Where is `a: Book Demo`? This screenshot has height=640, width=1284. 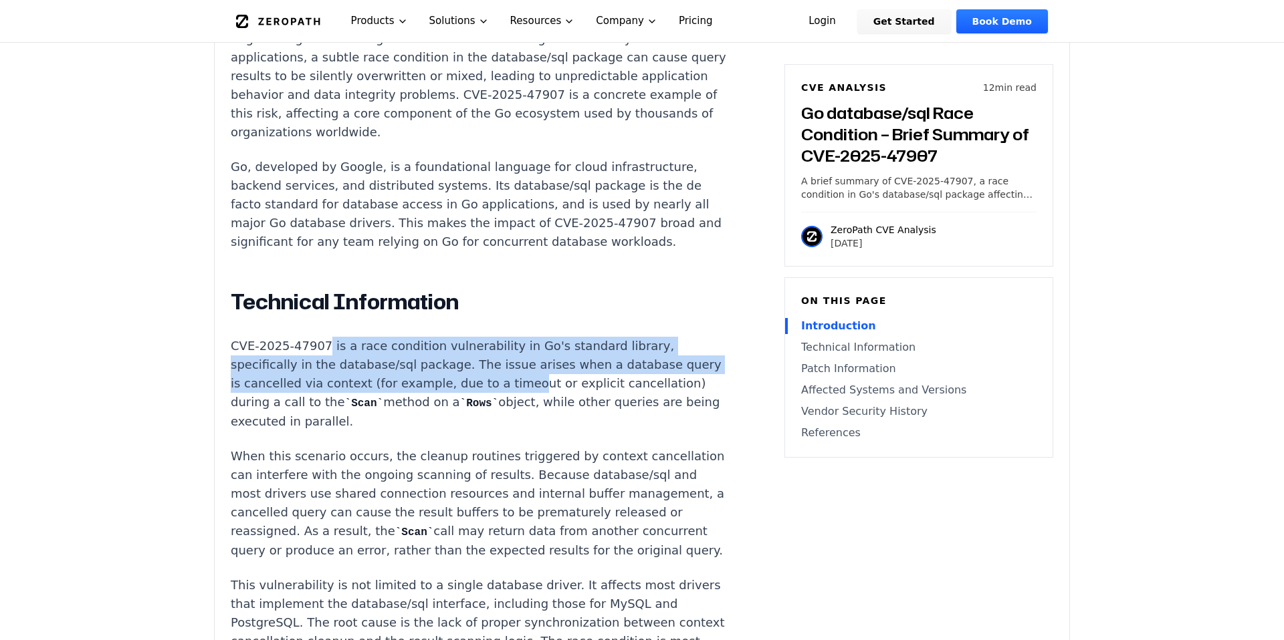
a: Book Demo is located at coordinates (1001, 21).